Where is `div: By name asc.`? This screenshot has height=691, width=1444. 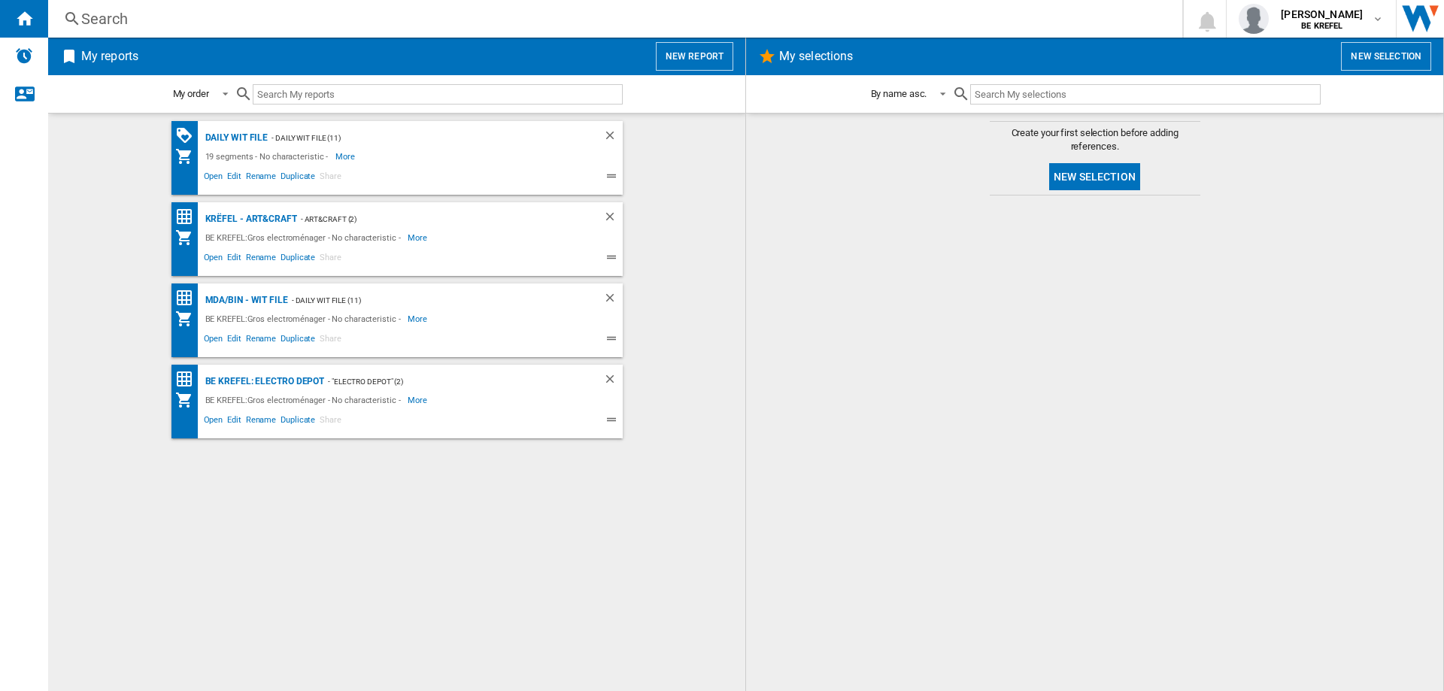
div: By name asc. is located at coordinates (899, 93).